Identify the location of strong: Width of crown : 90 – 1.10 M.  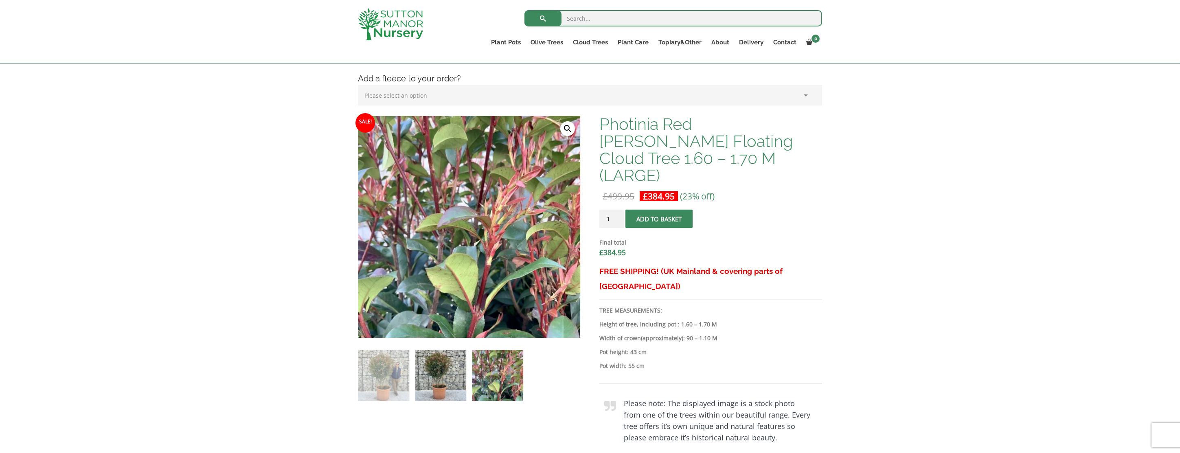
(658, 338).